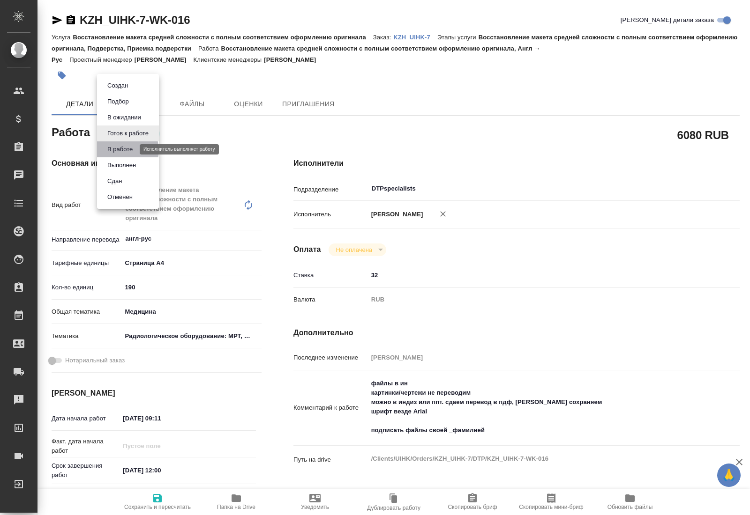 The height and width of the screenshot is (515, 750). Describe the element at coordinates (124, 118) in the screenshot. I see `button: В ожидании` at that location.